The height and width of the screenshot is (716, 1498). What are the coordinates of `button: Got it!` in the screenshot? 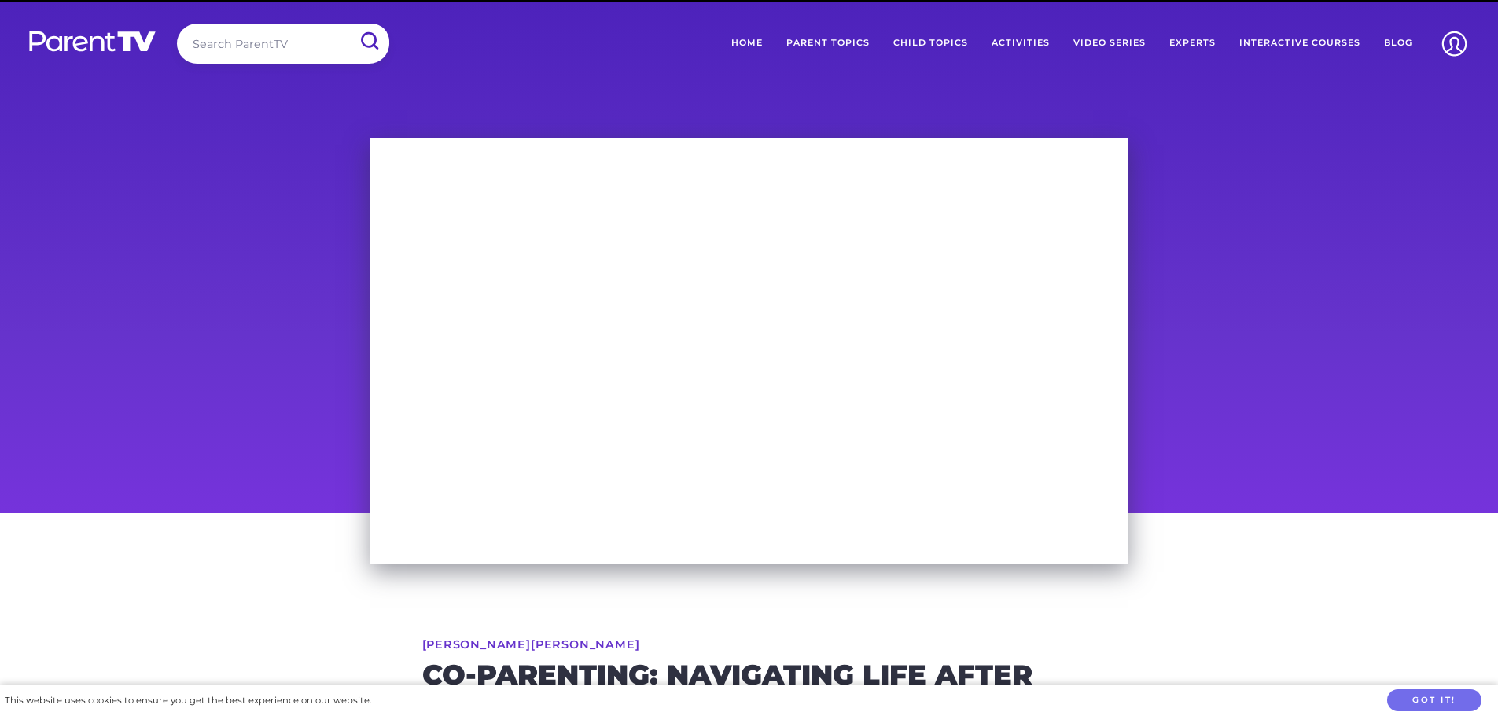 It's located at (1434, 701).